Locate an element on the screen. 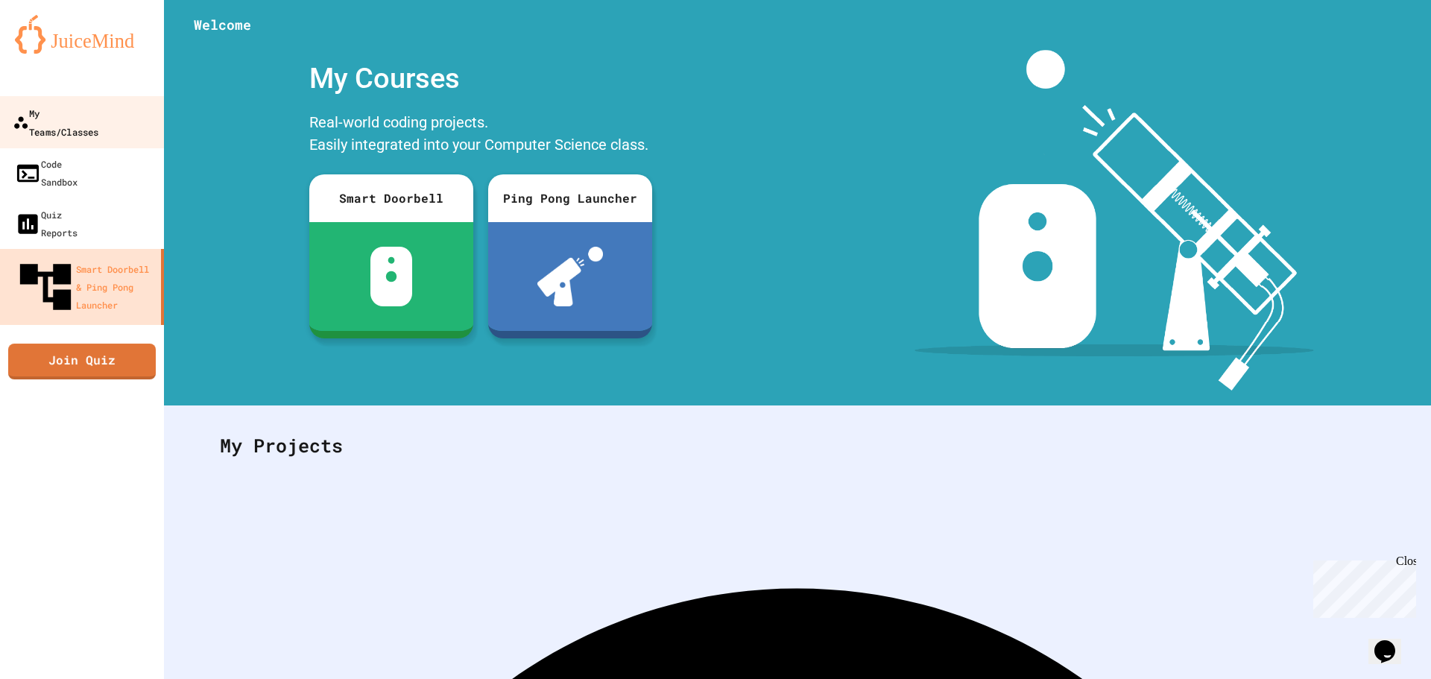 This screenshot has height=679, width=1431. img: ppl-with-ball.png is located at coordinates (570, 277).